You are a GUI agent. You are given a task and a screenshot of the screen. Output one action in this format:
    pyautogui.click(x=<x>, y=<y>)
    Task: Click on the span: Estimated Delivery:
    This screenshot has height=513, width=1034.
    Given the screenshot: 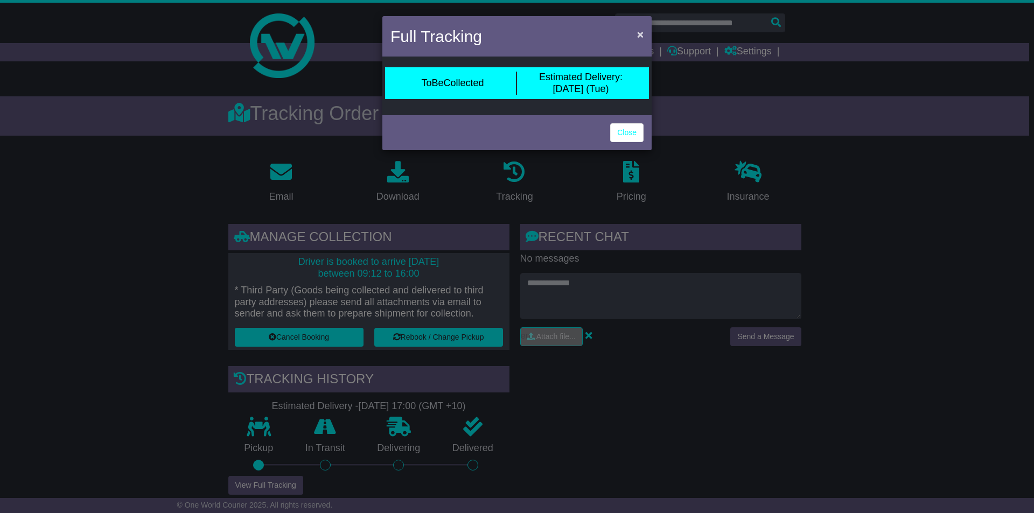 What is the action you would take?
    pyautogui.click(x=580, y=77)
    